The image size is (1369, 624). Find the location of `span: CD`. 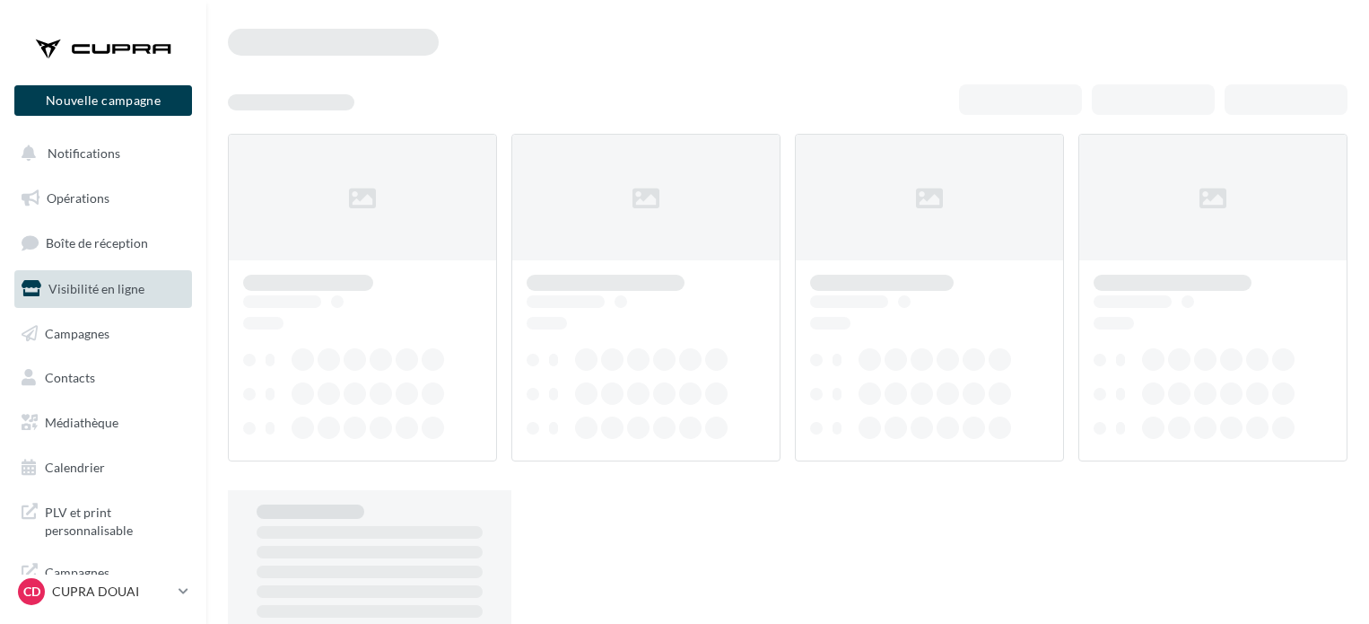

span: CD is located at coordinates (31, 591).